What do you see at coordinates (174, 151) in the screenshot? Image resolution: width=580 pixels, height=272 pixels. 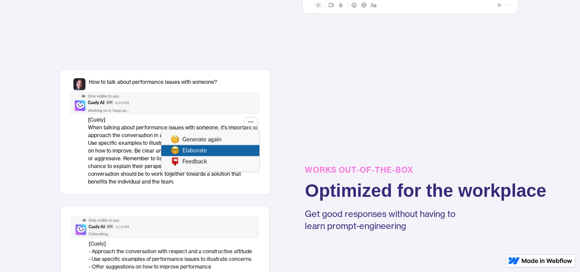 I see `div: [Cuely] When talking about performance issues with someone, it's important to approach the conver...` at bounding box center [174, 151].